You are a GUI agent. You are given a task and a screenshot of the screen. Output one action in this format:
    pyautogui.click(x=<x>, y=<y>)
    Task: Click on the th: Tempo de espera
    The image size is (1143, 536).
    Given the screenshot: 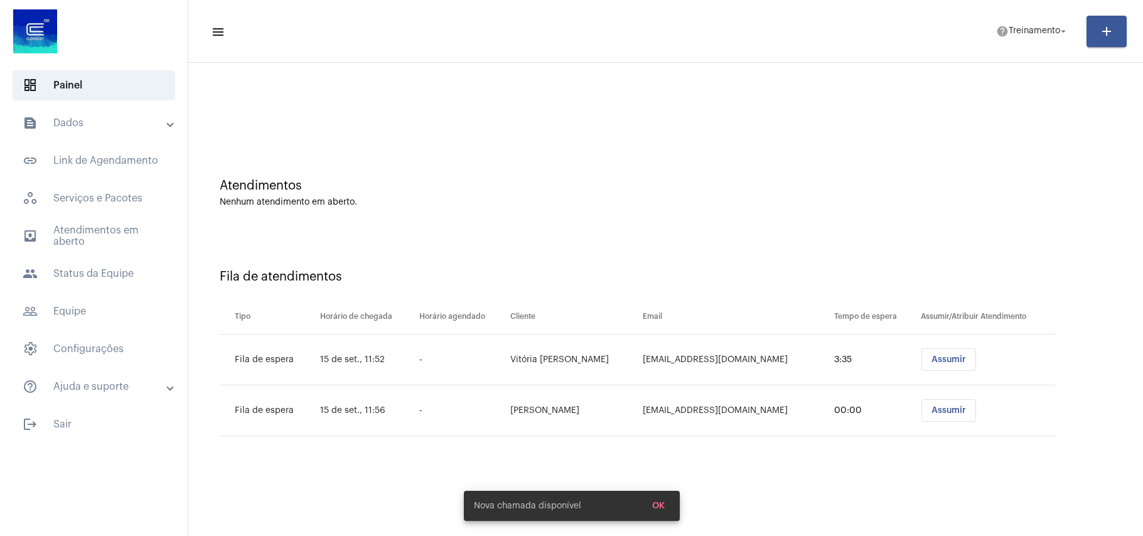 What is the action you would take?
    pyautogui.click(x=874, y=317)
    